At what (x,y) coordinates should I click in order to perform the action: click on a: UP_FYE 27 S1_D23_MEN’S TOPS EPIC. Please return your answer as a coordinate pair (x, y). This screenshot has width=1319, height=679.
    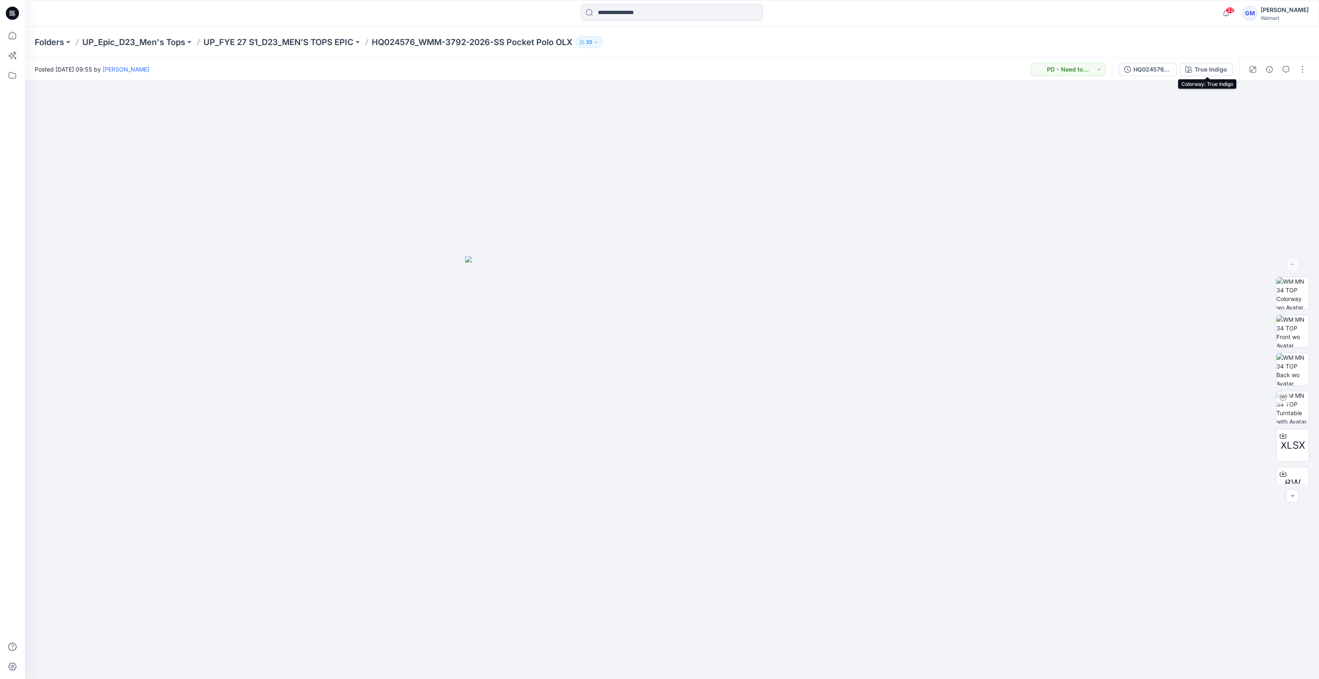
    Looking at the image, I should click on (278, 42).